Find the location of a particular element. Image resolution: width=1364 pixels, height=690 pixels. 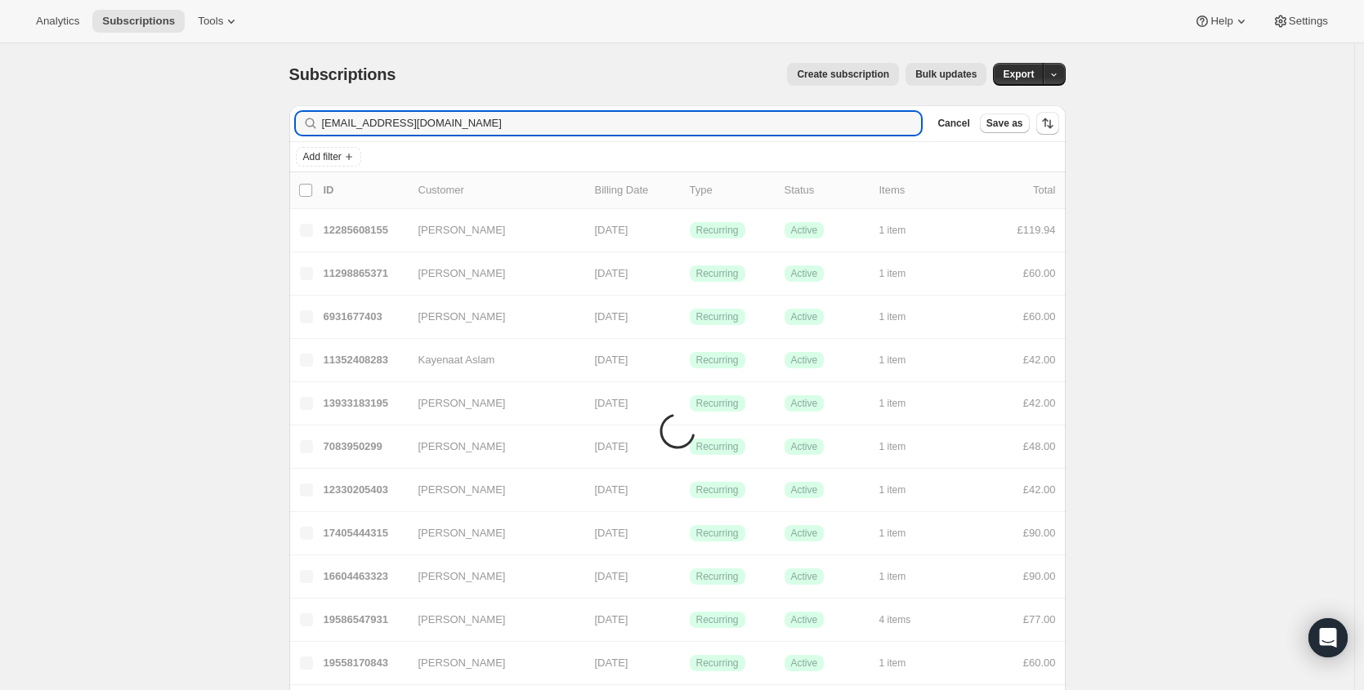

span: Help is located at coordinates (1221, 21).